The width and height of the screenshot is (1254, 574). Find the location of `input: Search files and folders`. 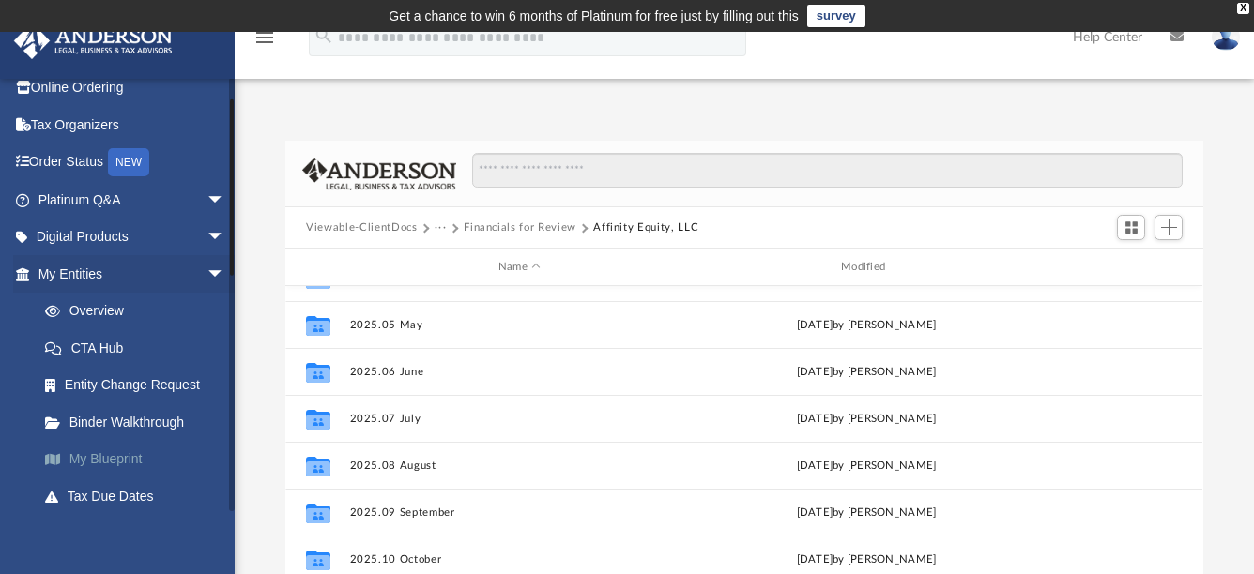

input: Search files and folders is located at coordinates (827, 171).